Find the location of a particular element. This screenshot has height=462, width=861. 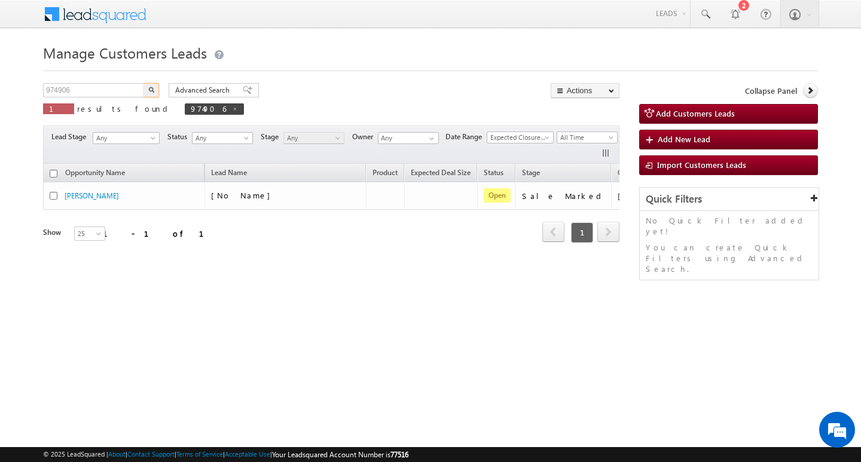

a: Expected Deal Size is located at coordinates (441, 174).